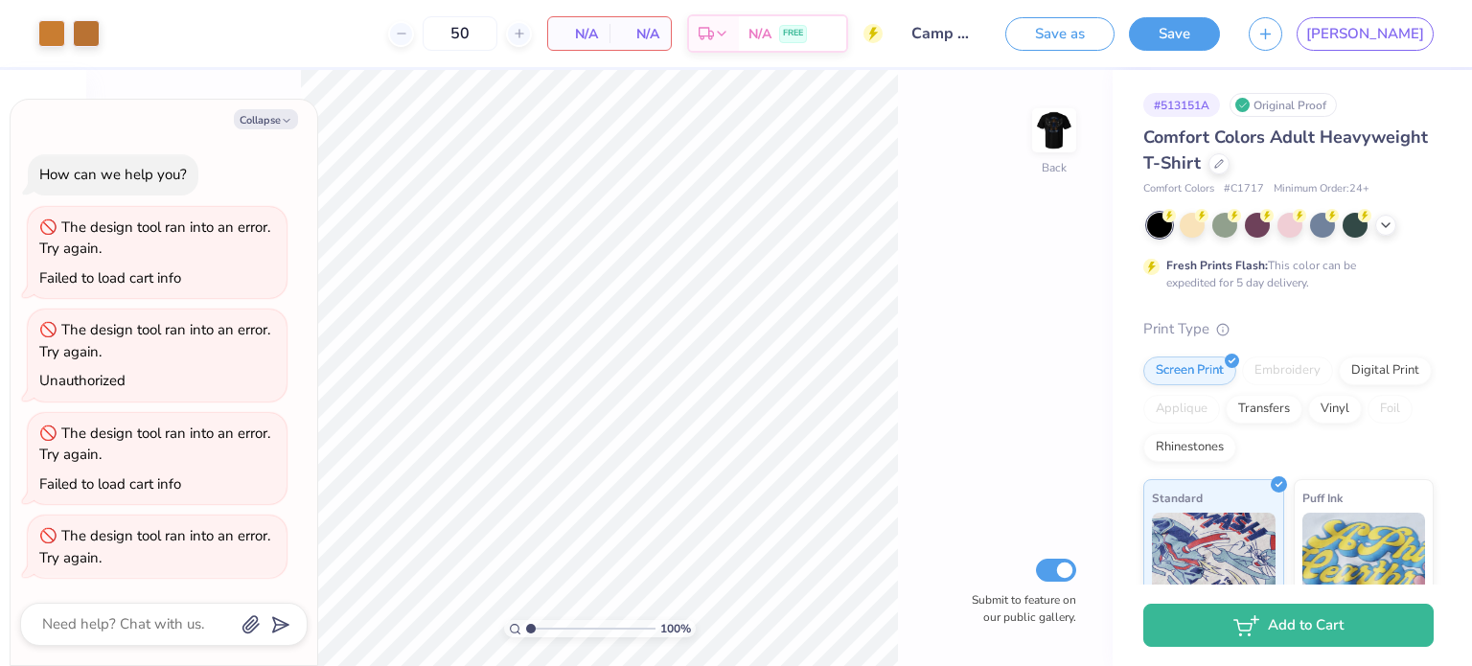 This screenshot has height=666, width=1472. What do you see at coordinates (1174, 34) in the screenshot?
I see `button: Save` at bounding box center [1174, 34].